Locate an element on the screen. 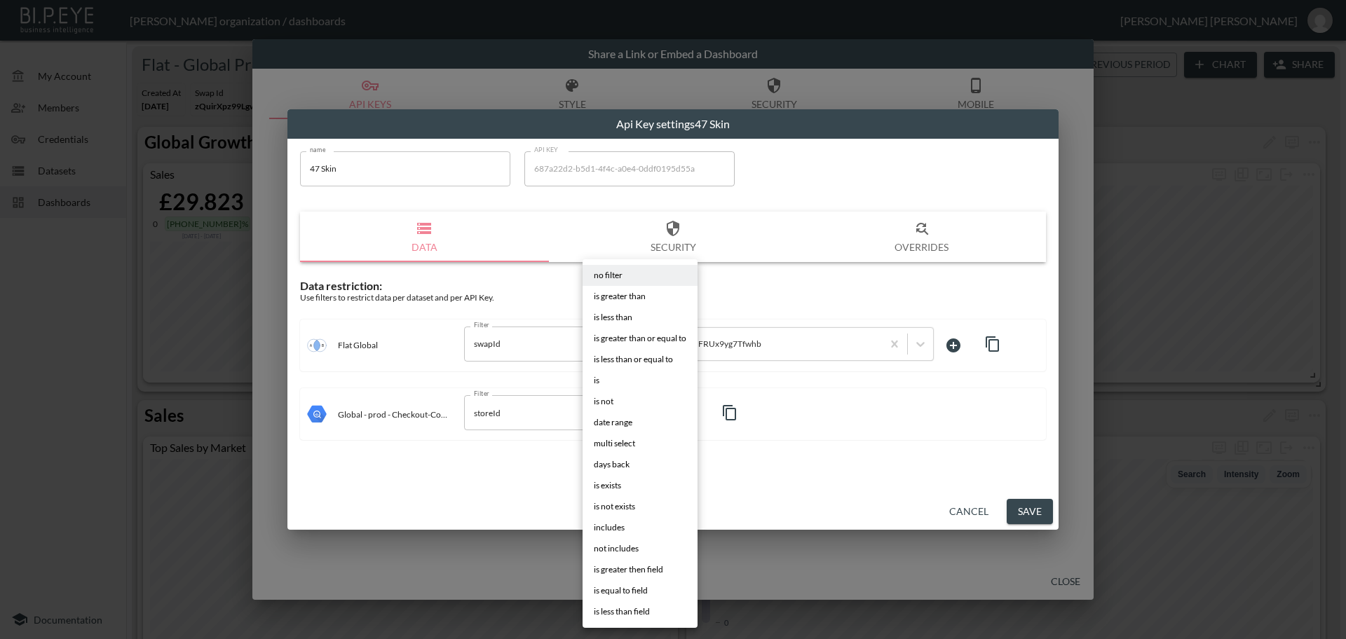 The width and height of the screenshot is (1346, 639). span: no filter is located at coordinates (608, 275).